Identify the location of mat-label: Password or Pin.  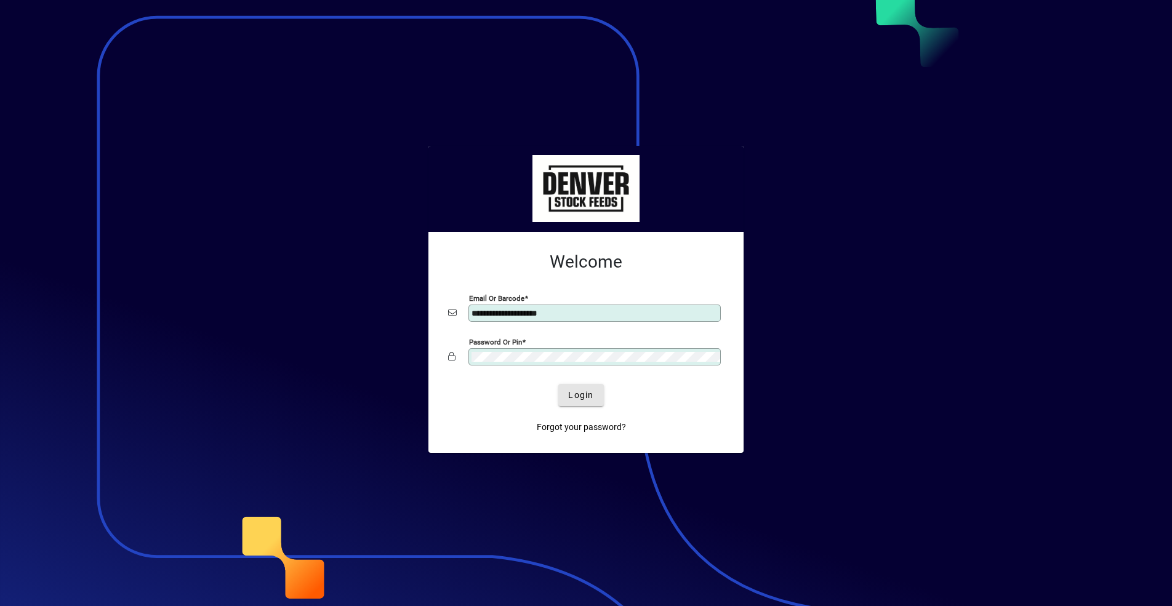
(496, 342).